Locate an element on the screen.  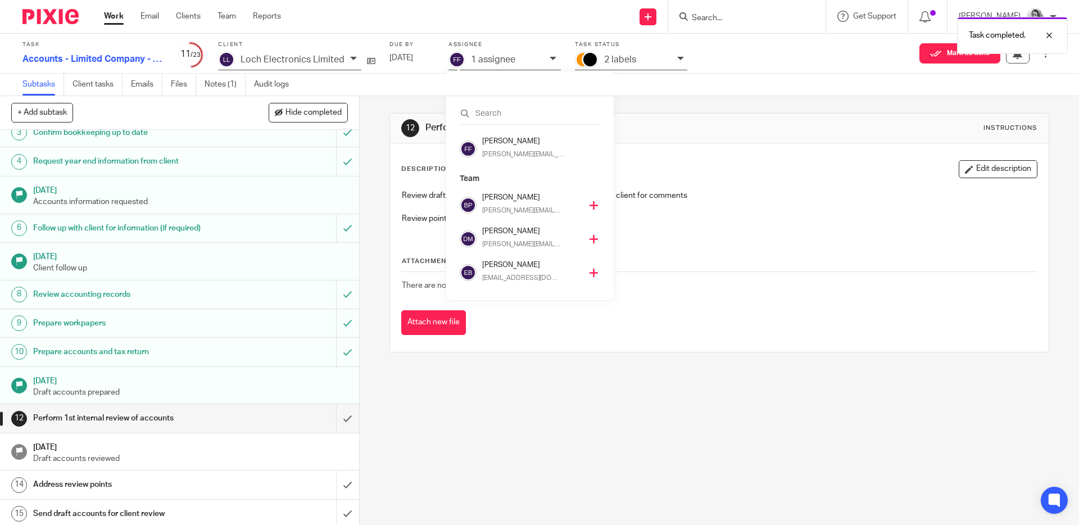
label: Assignee is located at coordinates (505, 44).